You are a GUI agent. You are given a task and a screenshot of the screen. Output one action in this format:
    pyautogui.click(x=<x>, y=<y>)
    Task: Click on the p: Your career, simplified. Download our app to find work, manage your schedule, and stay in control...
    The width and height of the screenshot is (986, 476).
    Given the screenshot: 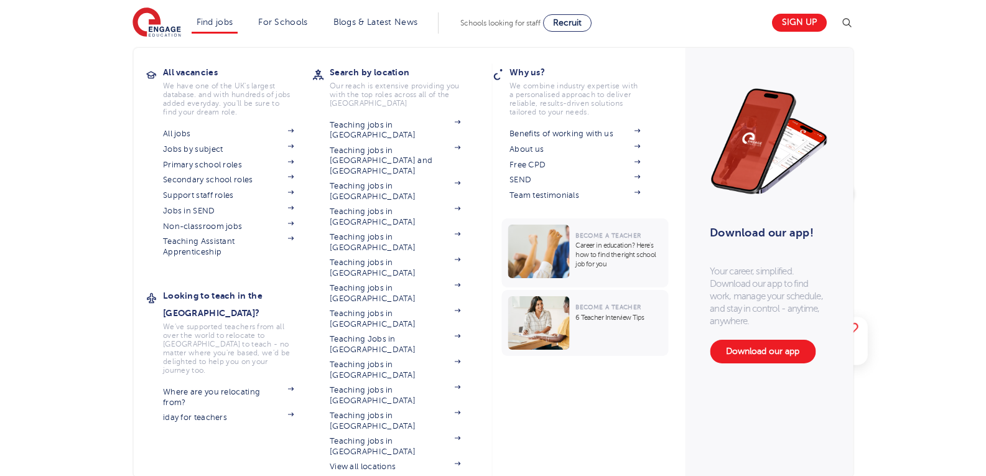 What is the action you would take?
    pyautogui.click(x=769, y=296)
    